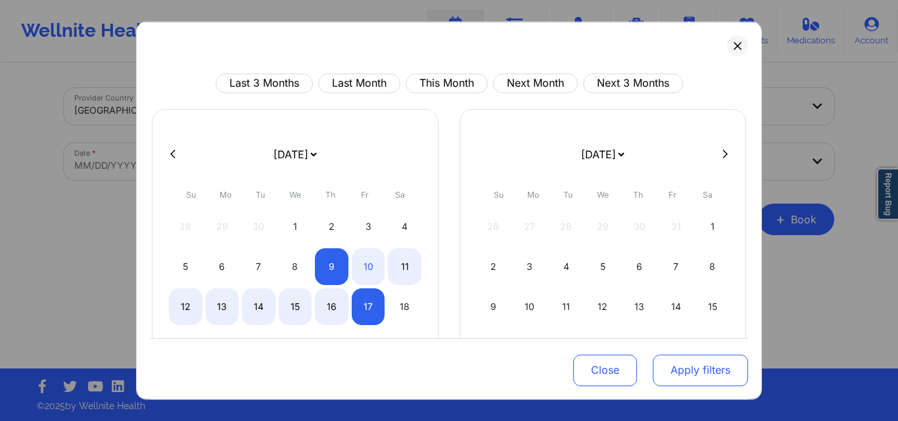  Describe the element at coordinates (185, 266) in the screenshot. I see `div: Sun Oct 05 2025` at that location.